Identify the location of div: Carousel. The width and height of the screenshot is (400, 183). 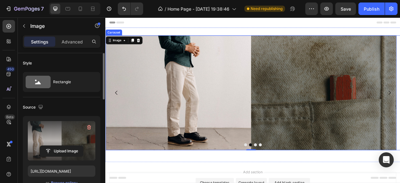
(10, 19).